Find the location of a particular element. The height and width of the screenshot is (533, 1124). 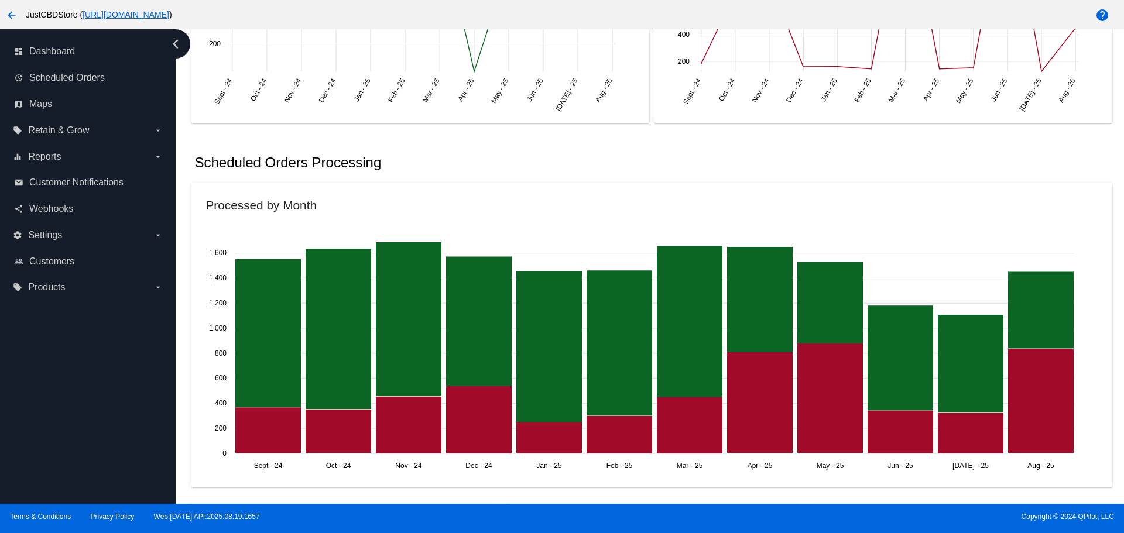

text: 0 is located at coordinates (225, 454).